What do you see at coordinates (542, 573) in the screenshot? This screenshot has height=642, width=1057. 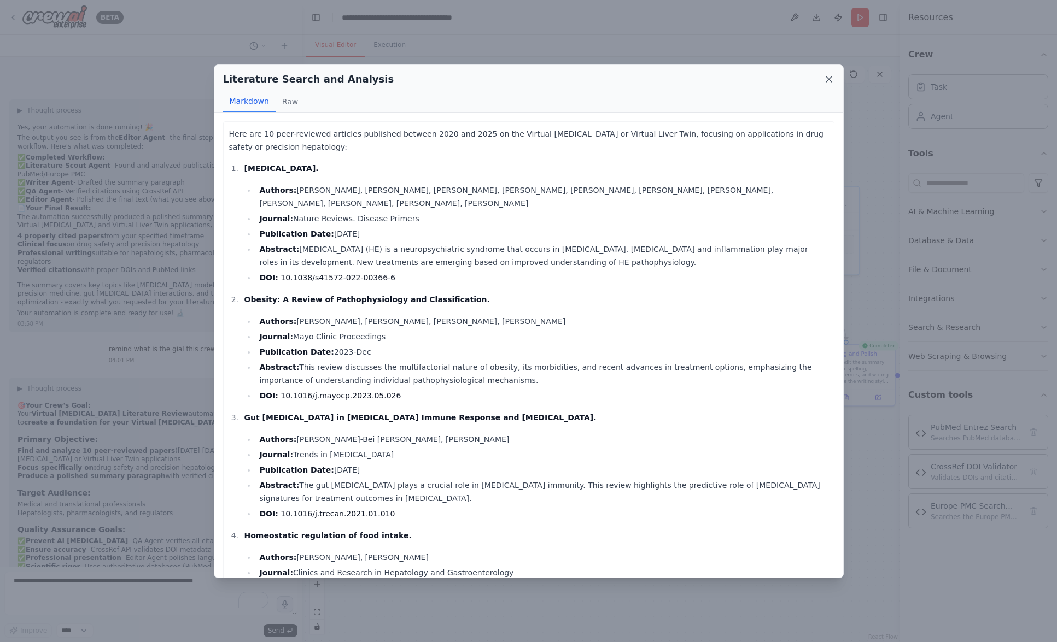 I see `li: Clinics and Research in Hepatology and Gastroenterology` at bounding box center [542, 573].